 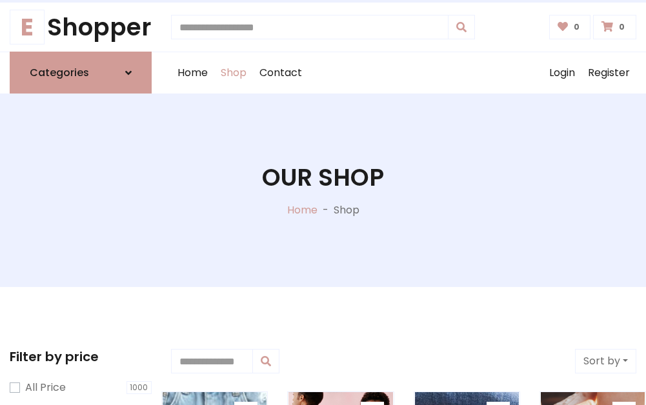 I want to click on h5: Filter by price, so click(x=81, y=357).